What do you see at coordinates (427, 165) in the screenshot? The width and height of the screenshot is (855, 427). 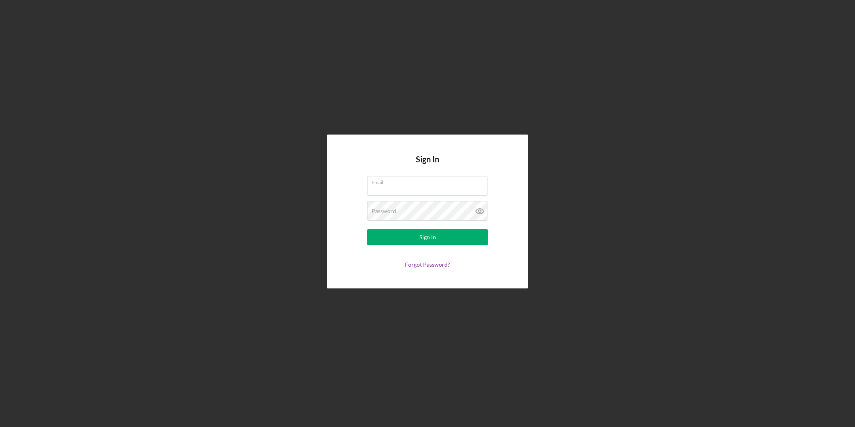 I see `h4: Sign In` at bounding box center [427, 165].